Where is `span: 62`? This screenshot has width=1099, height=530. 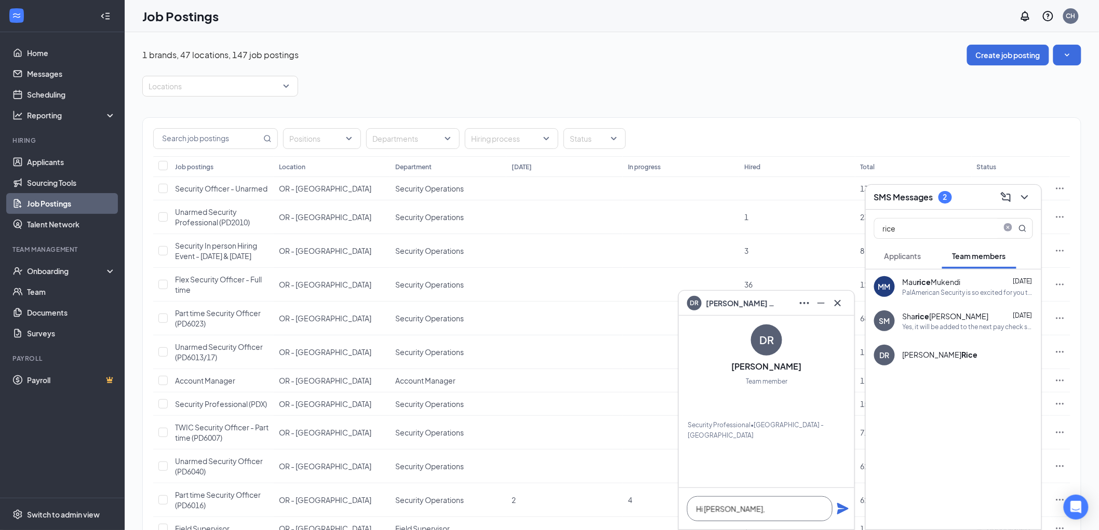 span: 62 is located at coordinates (865, 500).